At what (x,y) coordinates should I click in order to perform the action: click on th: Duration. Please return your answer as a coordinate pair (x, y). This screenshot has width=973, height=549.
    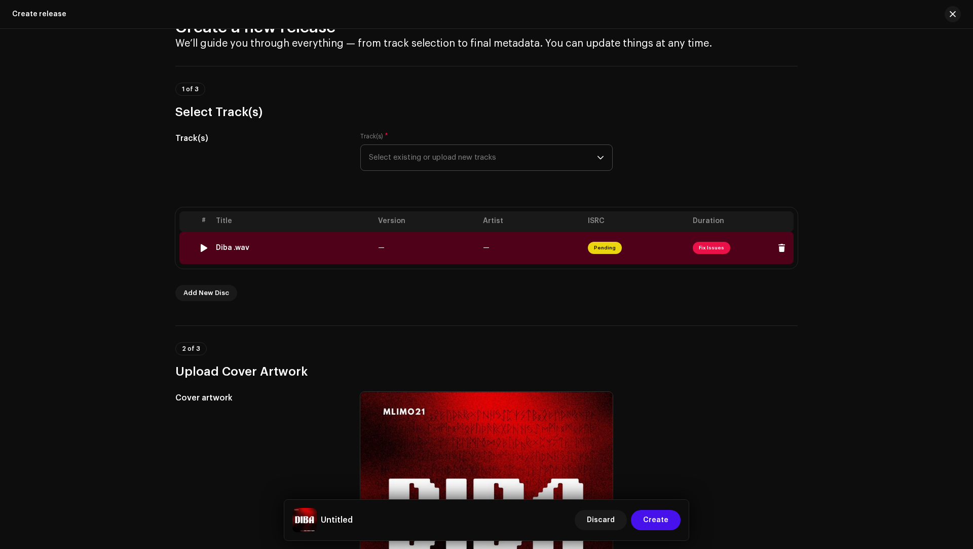
    Looking at the image, I should click on (741, 221).